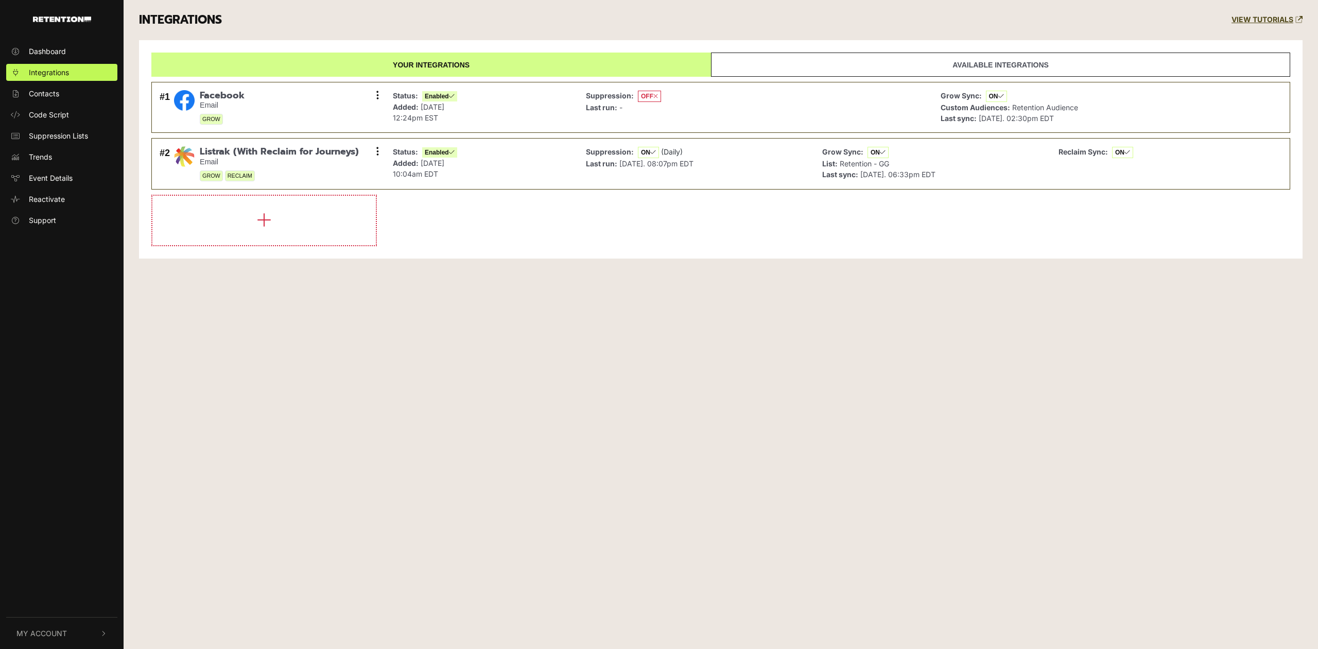 This screenshot has height=649, width=1318. What do you see at coordinates (49, 114) in the screenshot?
I see `span: Code Script` at bounding box center [49, 114].